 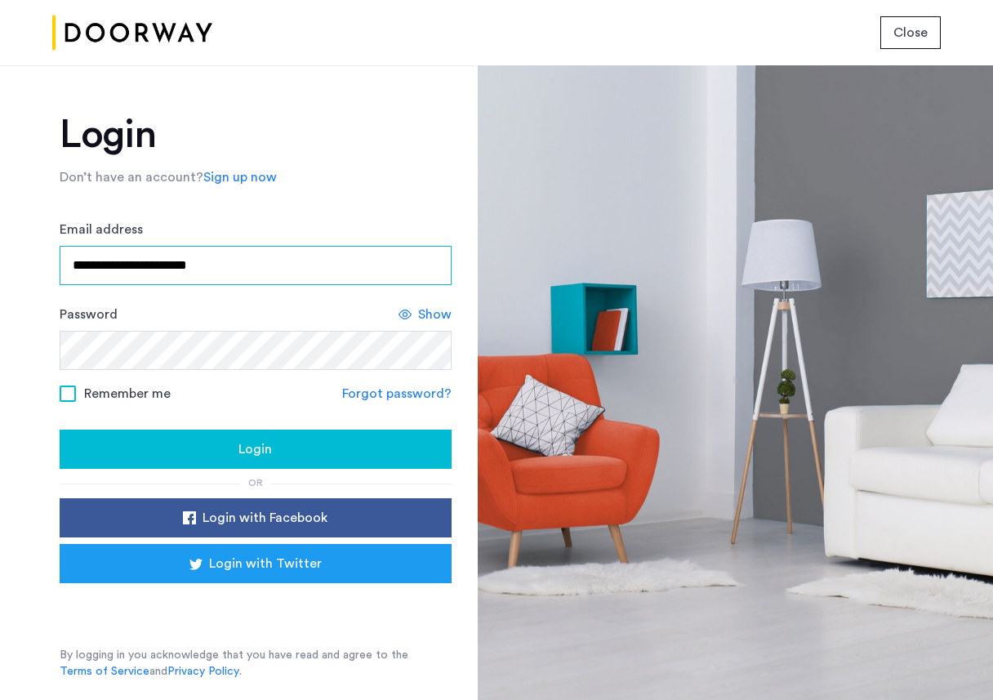 What do you see at coordinates (265, 563) in the screenshot?
I see `span: Login with Twitter` at bounding box center [265, 563].